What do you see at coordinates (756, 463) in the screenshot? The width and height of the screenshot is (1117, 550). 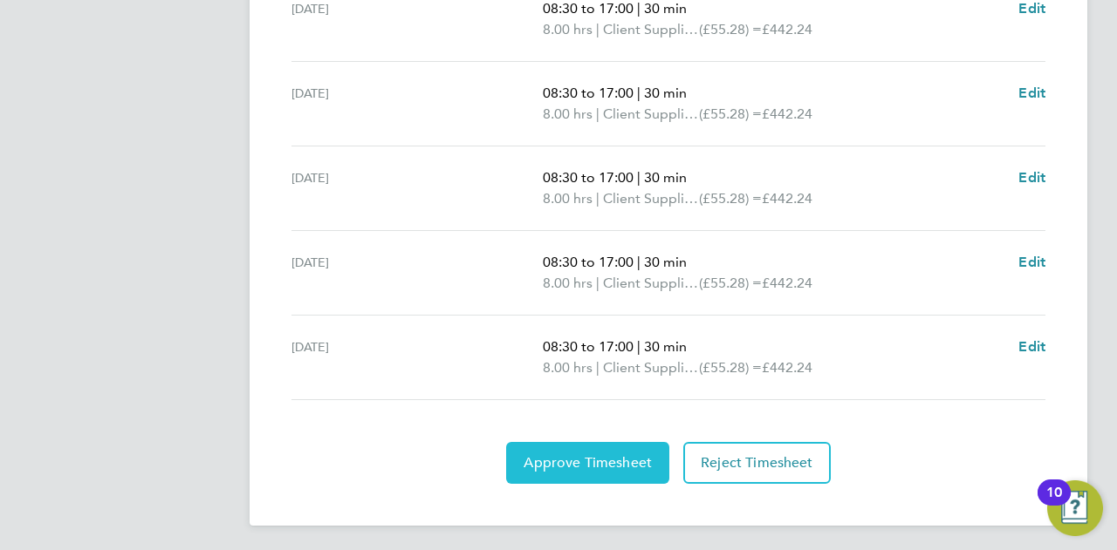 I see `button: Reject Timesheet` at bounding box center [756, 463].